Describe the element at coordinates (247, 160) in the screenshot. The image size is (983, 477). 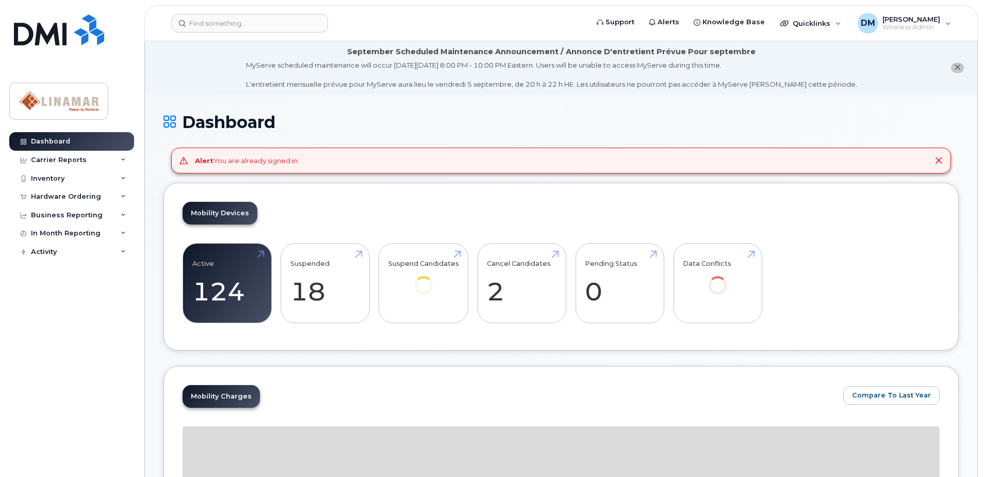
I see `div: You are already signed in.` at that location.